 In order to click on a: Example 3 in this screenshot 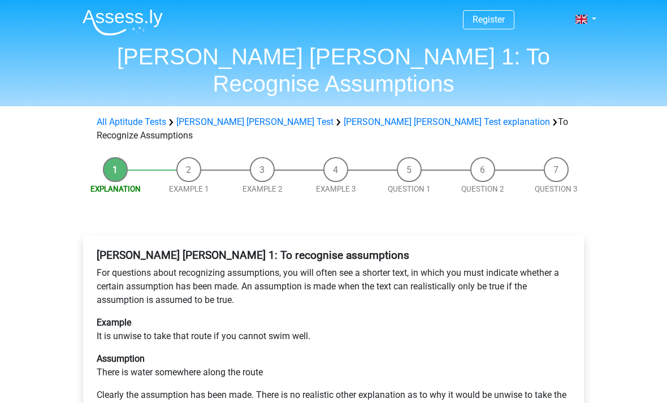, I will do `click(336, 189)`.